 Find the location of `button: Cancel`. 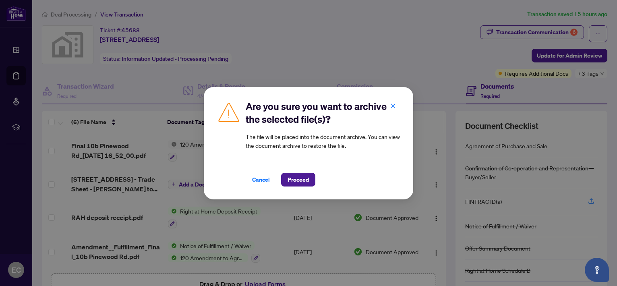

button: Cancel is located at coordinates (261, 180).